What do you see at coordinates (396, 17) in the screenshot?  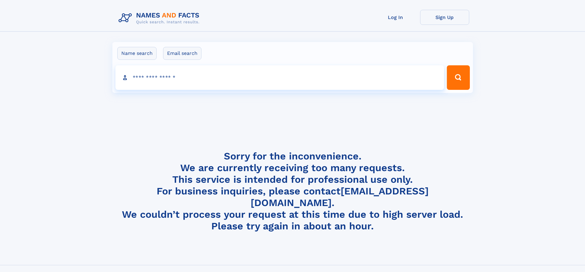 I see `a: Log In` at bounding box center [396, 17].